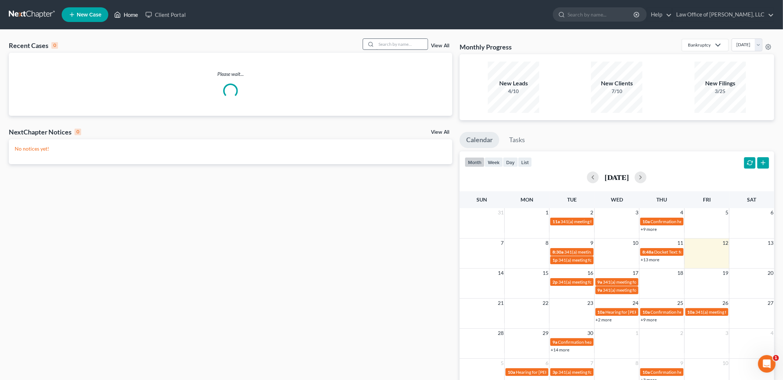 Image resolution: width=783 pixels, height=380 pixels. Describe the element at coordinates (726, 213) in the screenshot. I see `span: 5` at that location.